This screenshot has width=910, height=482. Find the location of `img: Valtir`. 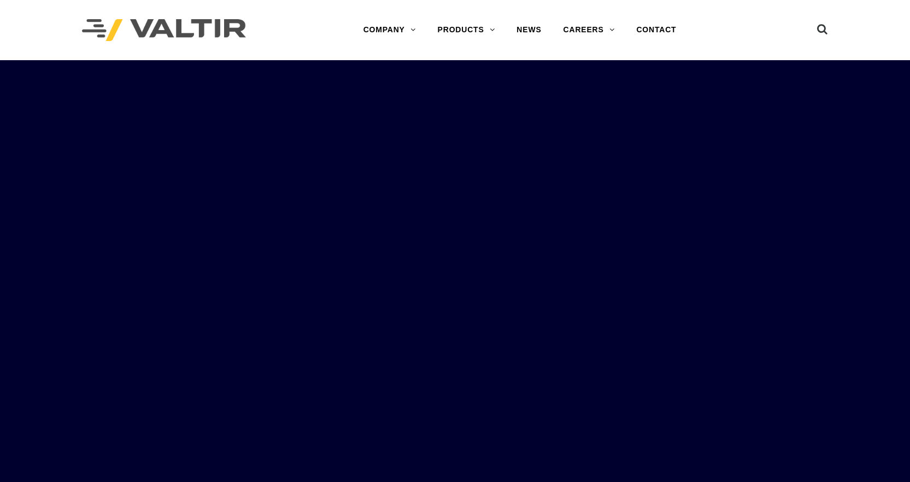

img: Valtir is located at coordinates (164, 30).